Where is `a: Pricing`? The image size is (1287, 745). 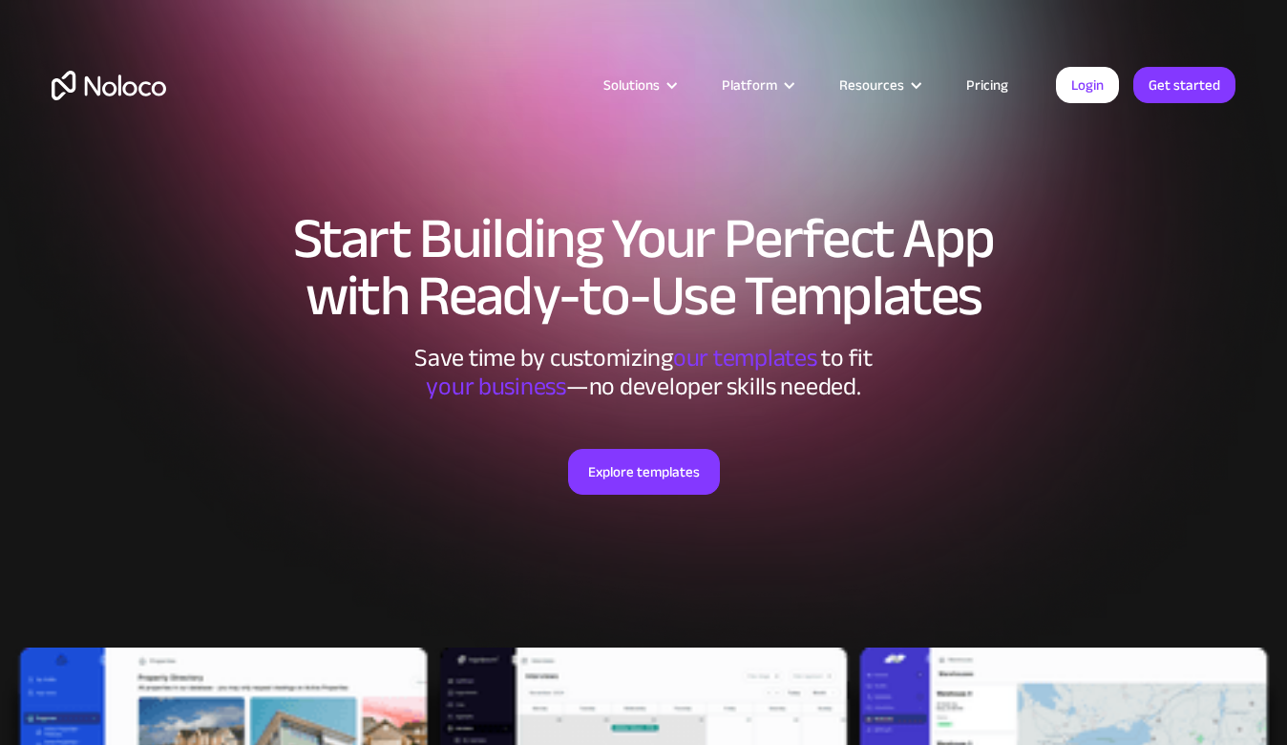 a: Pricing is located at coordinates (987, 85).